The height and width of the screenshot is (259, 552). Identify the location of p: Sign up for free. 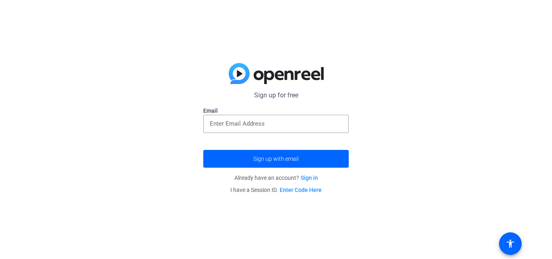
(276, 95).